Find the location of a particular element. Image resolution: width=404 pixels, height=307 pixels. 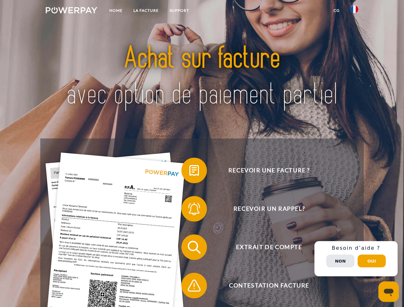

a: LA FACTURE is located at coordinates (146, 11).